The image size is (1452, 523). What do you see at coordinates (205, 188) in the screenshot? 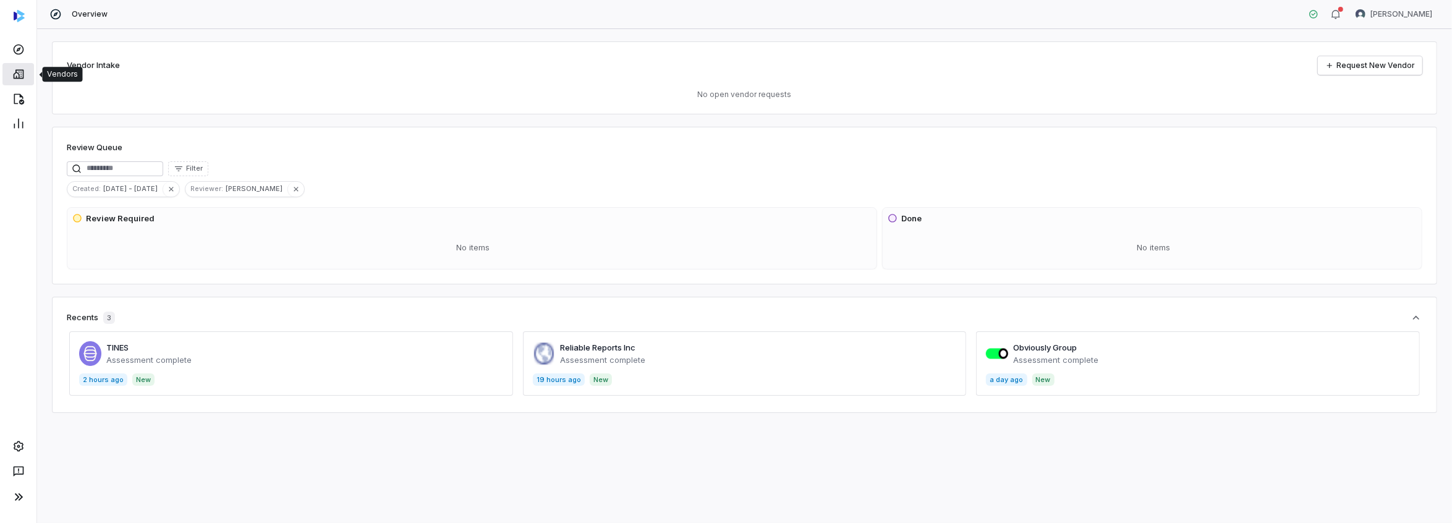
I see `span: Reviewer :` at bounding box center [205, 188].